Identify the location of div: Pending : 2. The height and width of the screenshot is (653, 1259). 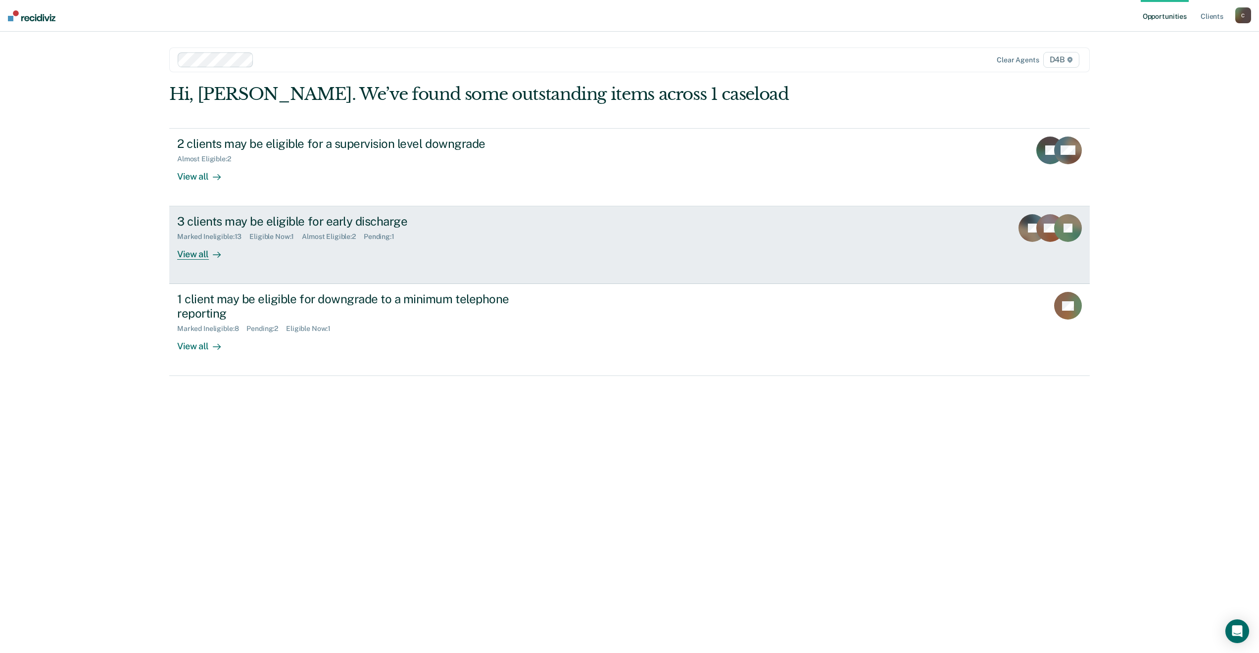
(266, 329).